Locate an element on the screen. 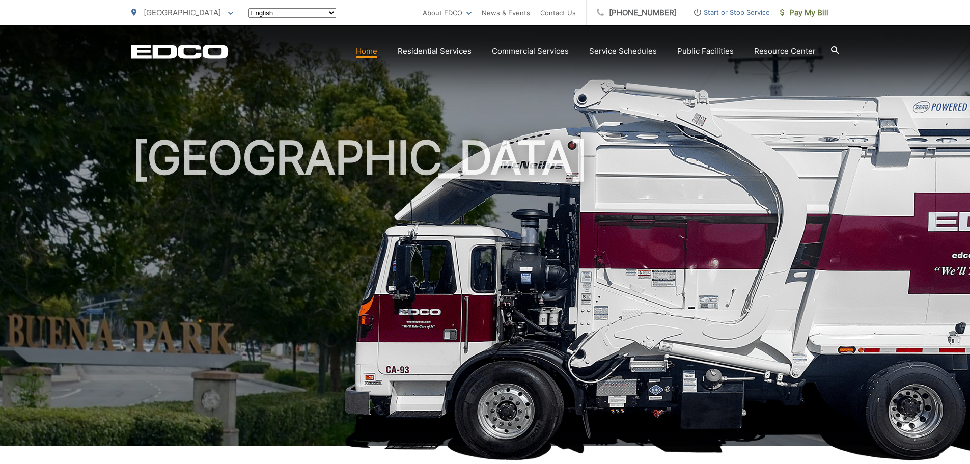 The image size is (970, 464). a: Public Facilities is located at coordinates (705, 51).